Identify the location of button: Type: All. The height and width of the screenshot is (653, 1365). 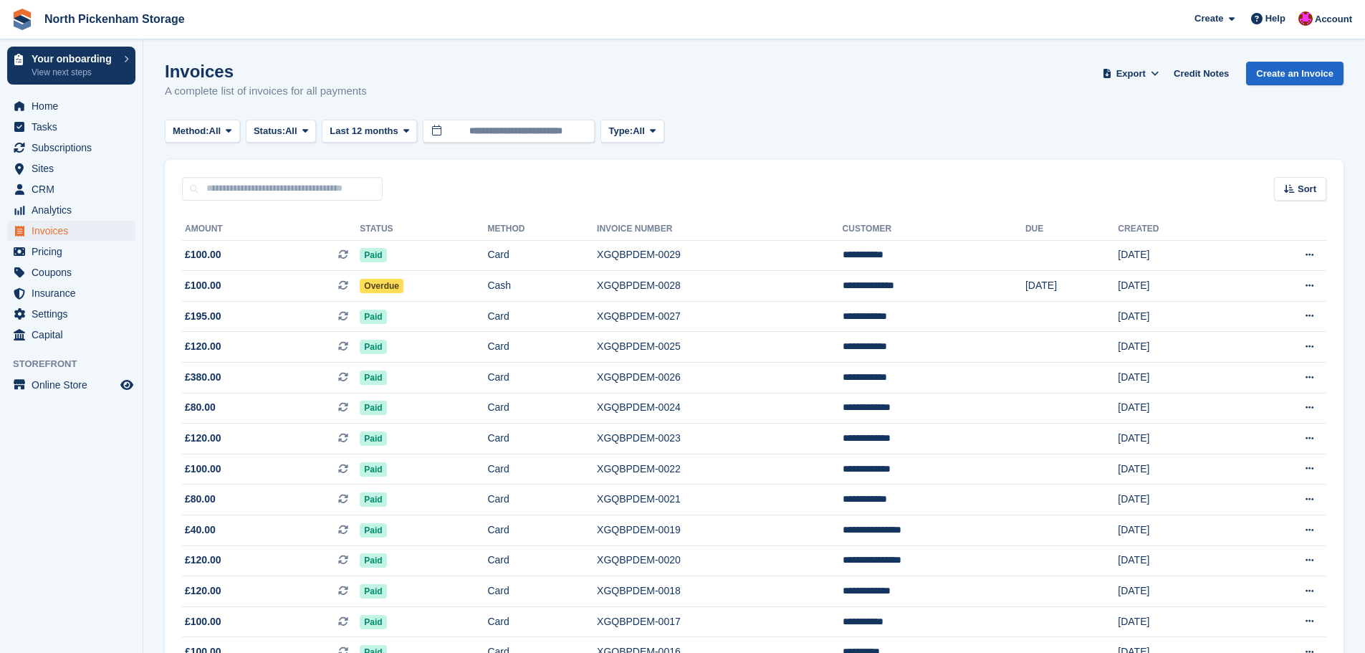
(632, 131).